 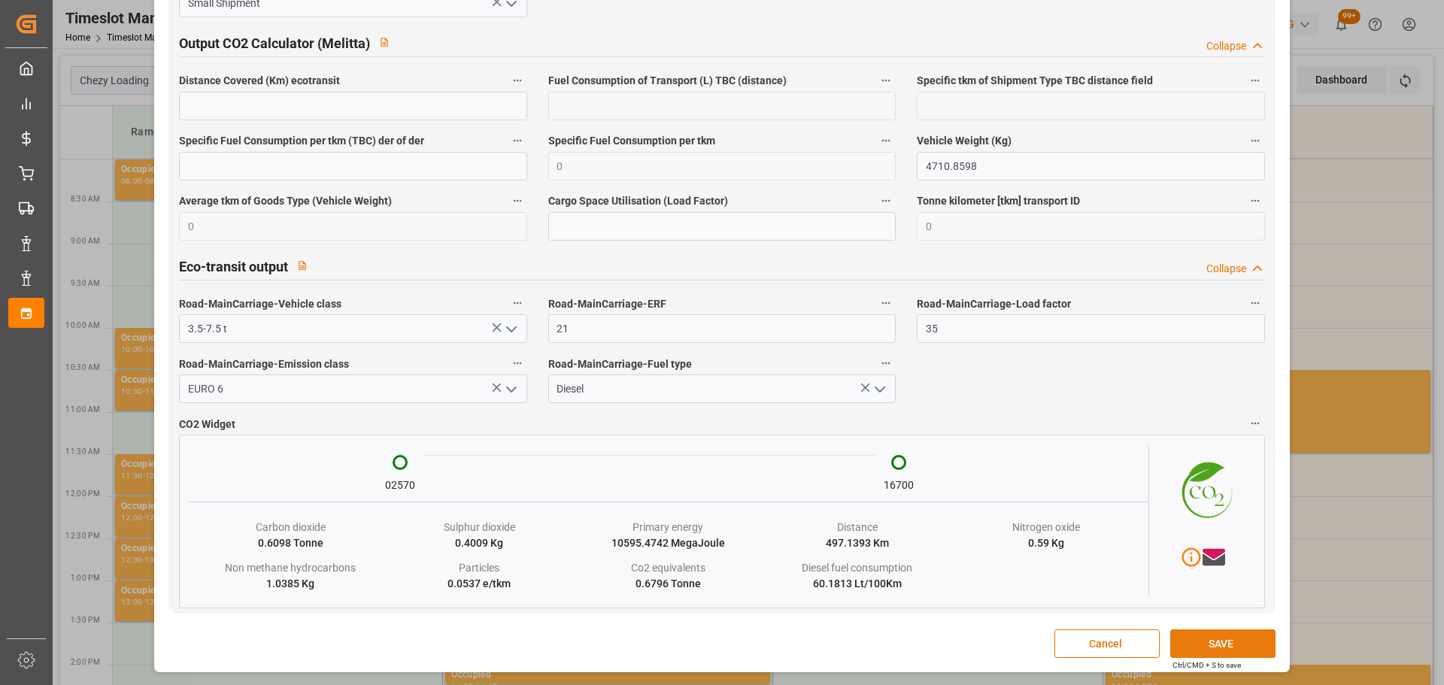 What do you see at coordinates (479, 568) in the screenshot?
I see `div: Particles` at bounding box center [479, 568].